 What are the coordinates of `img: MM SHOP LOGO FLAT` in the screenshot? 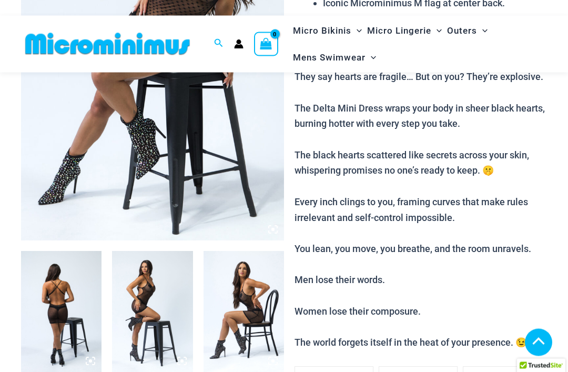 It's located at (107, 44).